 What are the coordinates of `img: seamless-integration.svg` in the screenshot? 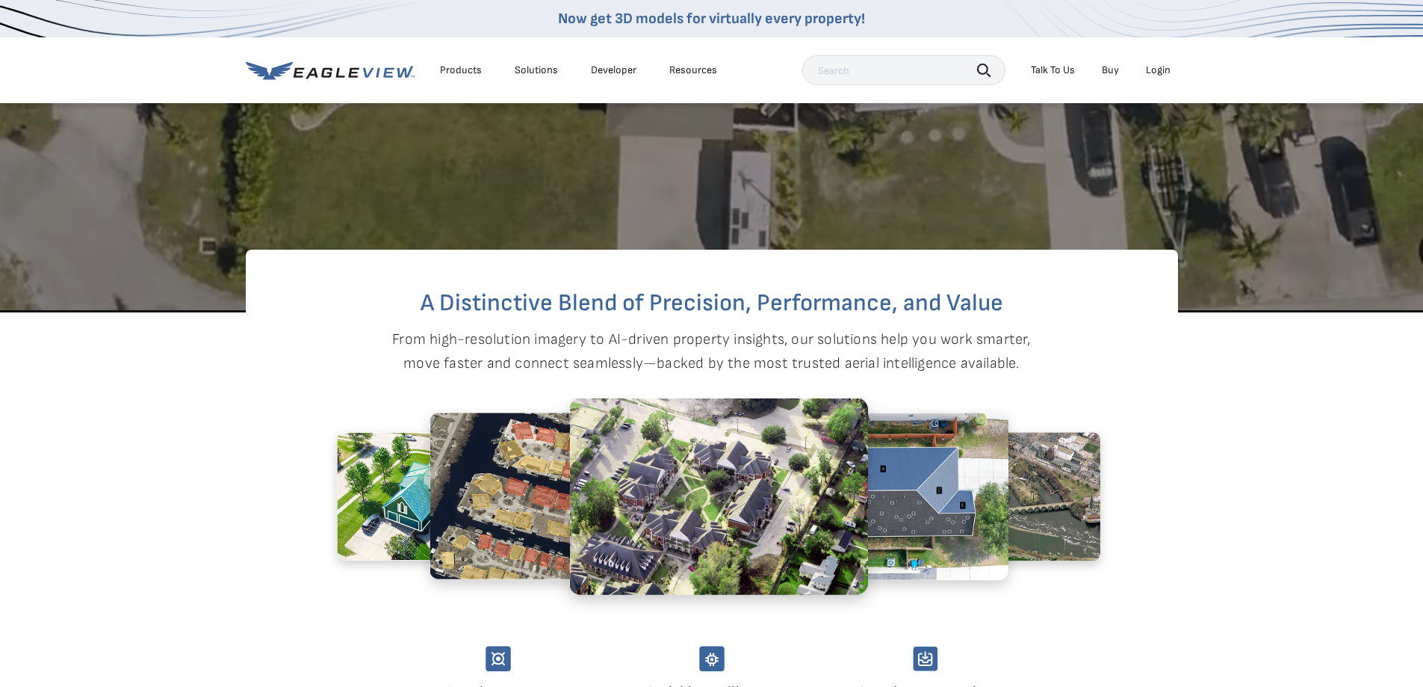 It's located at (926, 658).